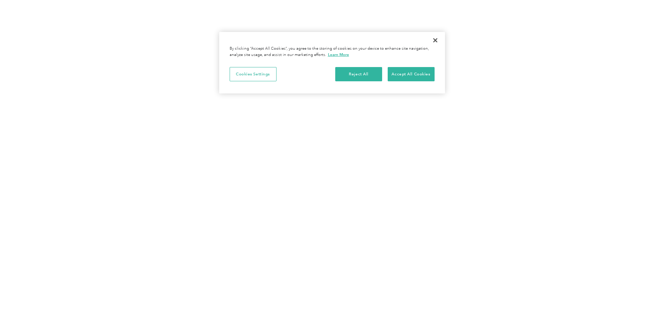 This screenshot has width=659, height=321. Describe the element at coordinates (358, 74) in the screenshot. I see `button: Reject All` at that location.